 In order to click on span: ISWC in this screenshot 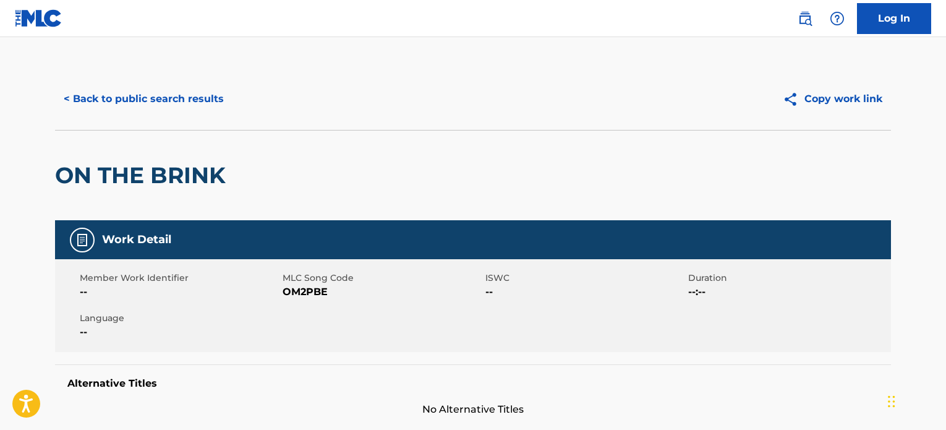, I will do `click(585, 278)`.